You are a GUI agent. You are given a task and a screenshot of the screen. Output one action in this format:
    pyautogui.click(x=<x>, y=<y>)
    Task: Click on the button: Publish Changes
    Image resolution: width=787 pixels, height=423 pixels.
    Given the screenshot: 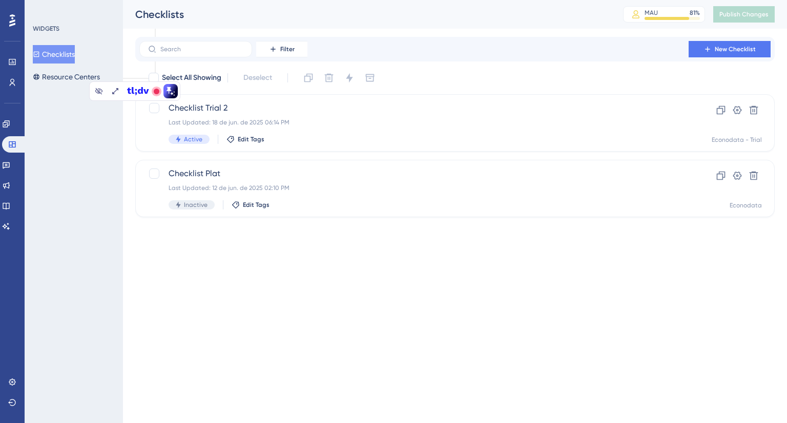 What is the action you would take?
    pyautogui.click(x=744, y=14)
    